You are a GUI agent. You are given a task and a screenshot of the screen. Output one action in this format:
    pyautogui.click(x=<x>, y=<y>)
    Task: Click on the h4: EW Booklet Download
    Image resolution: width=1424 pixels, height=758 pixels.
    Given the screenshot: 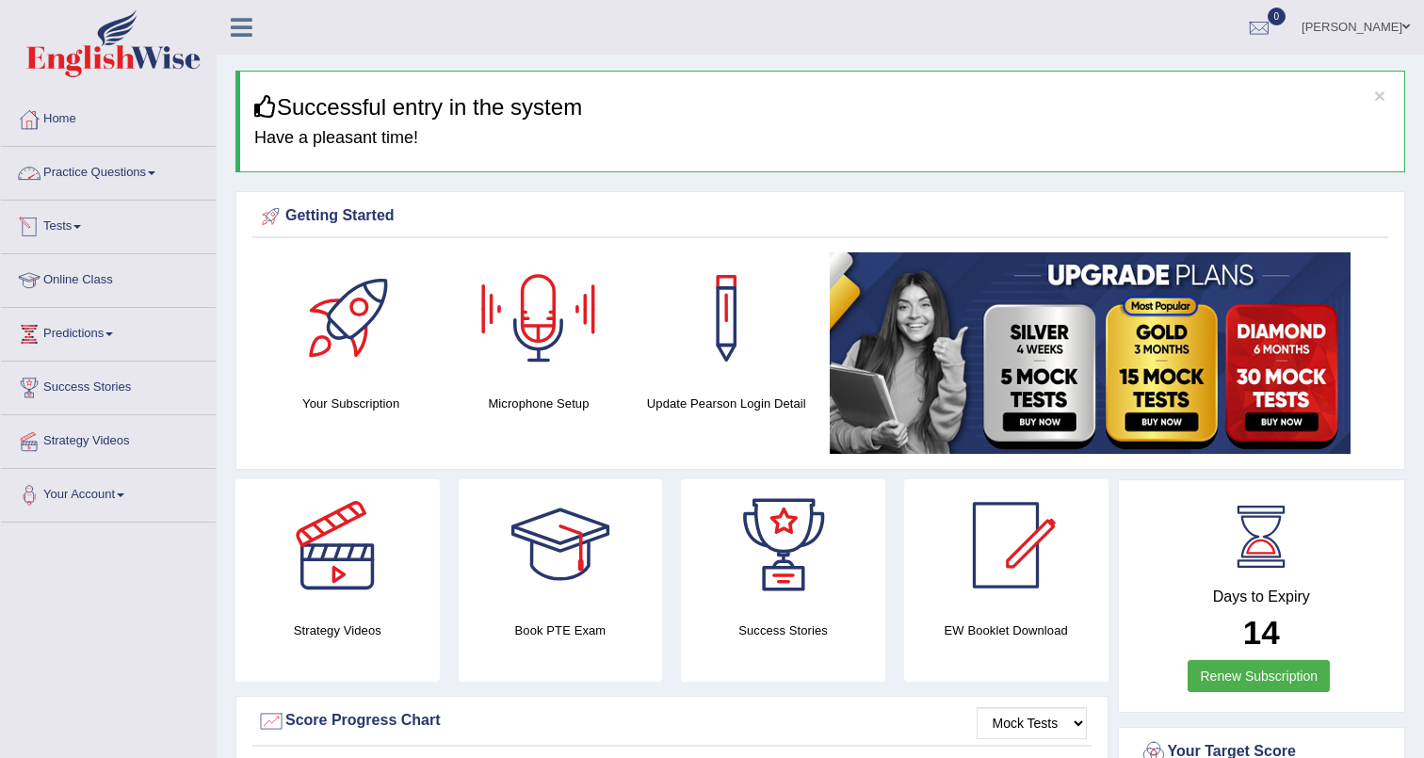 What is the action you would take?
    pyautogui.click(x=1006, y=630)
    